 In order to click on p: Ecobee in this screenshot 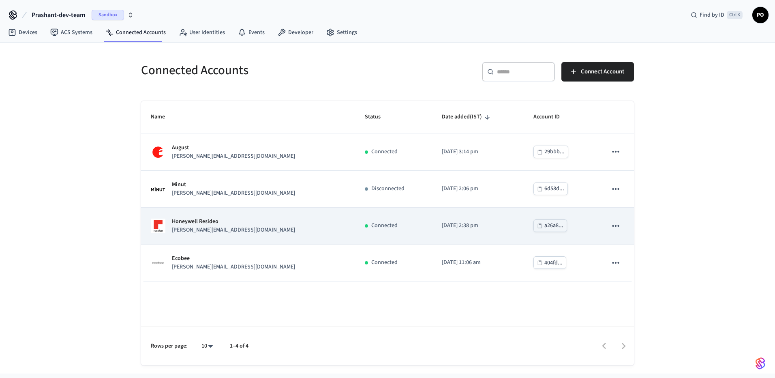, I will do `click(233, 258)`.